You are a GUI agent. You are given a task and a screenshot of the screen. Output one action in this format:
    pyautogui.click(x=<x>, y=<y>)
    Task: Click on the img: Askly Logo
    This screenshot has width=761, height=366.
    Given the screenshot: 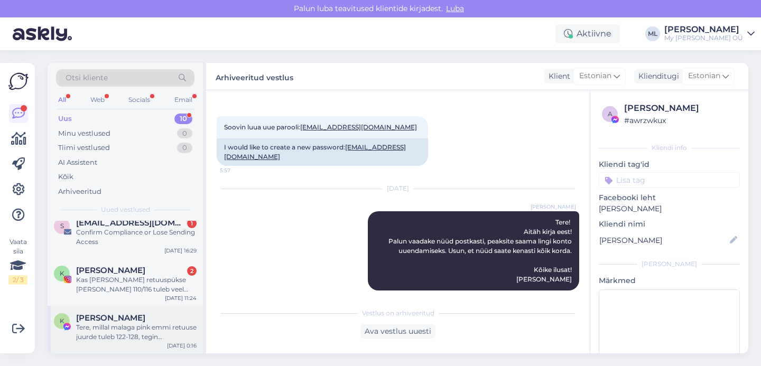 What is the action you would take?
    pyautogui.click(x=19, y=81)
    